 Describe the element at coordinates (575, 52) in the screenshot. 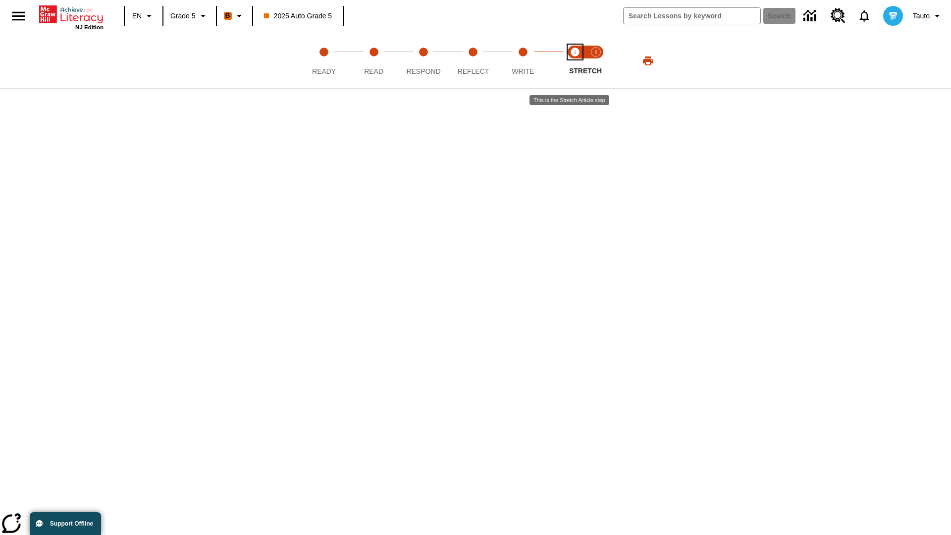

I see `text: 1` at that location.